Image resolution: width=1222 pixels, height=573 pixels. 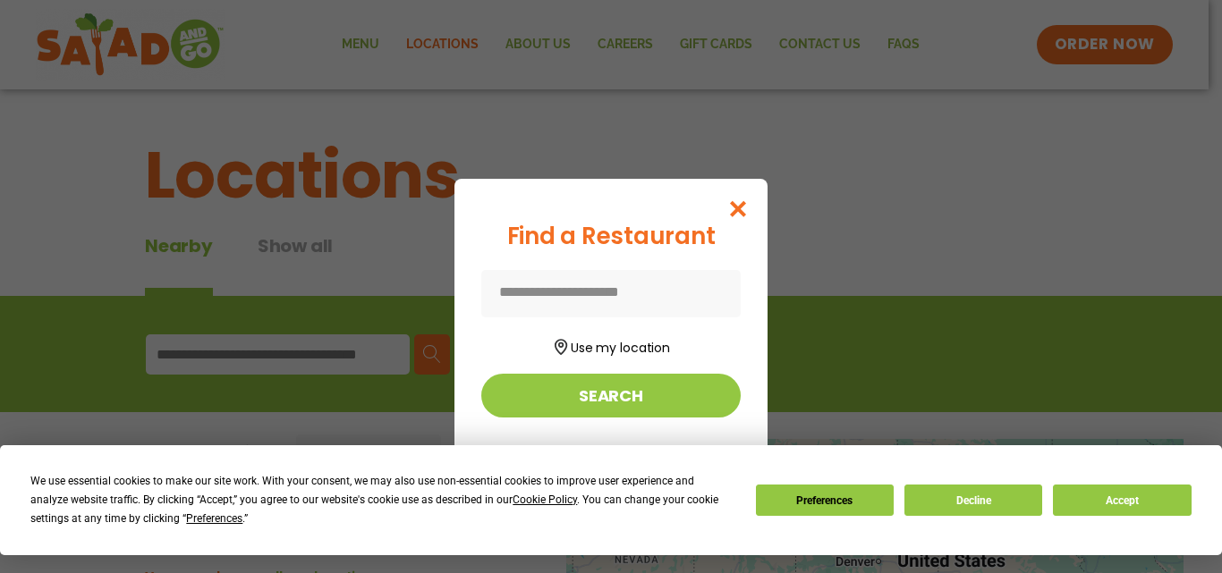 I want to click on button: Close modal, so click(x=738, y=208).